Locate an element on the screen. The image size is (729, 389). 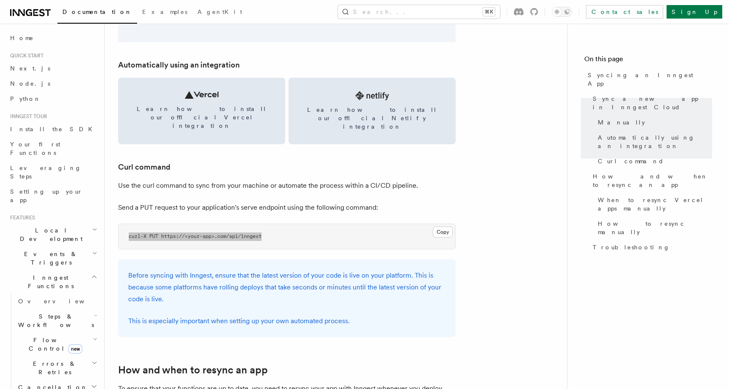
a: Sign Up is located at coordinates (694, 12).